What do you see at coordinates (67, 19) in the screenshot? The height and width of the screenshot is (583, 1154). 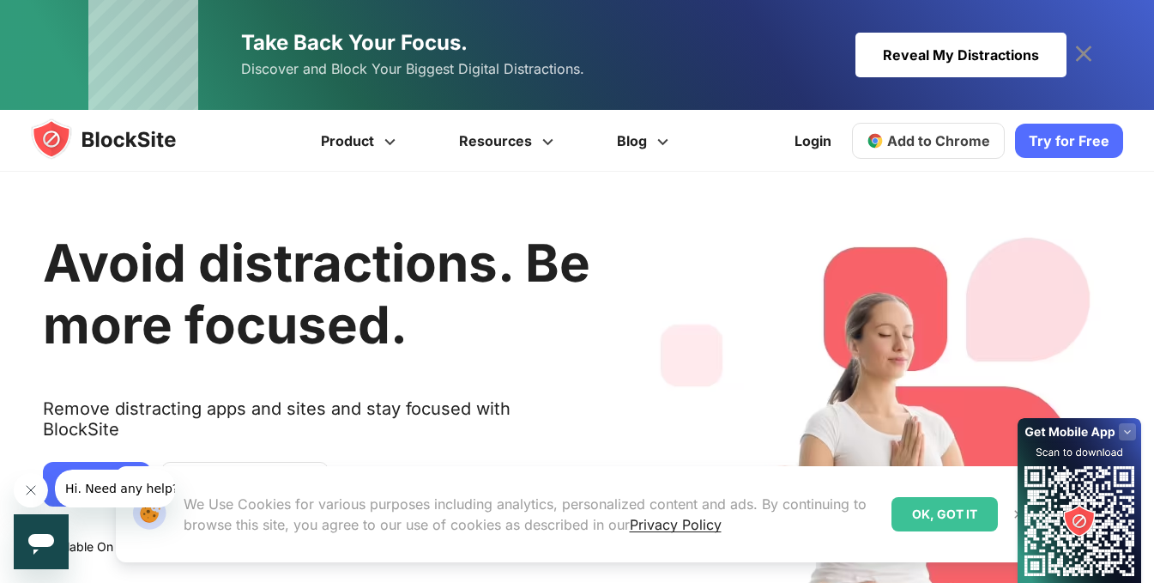 I see `span: Hi. Need any help?` at bounding box center [67, 19].